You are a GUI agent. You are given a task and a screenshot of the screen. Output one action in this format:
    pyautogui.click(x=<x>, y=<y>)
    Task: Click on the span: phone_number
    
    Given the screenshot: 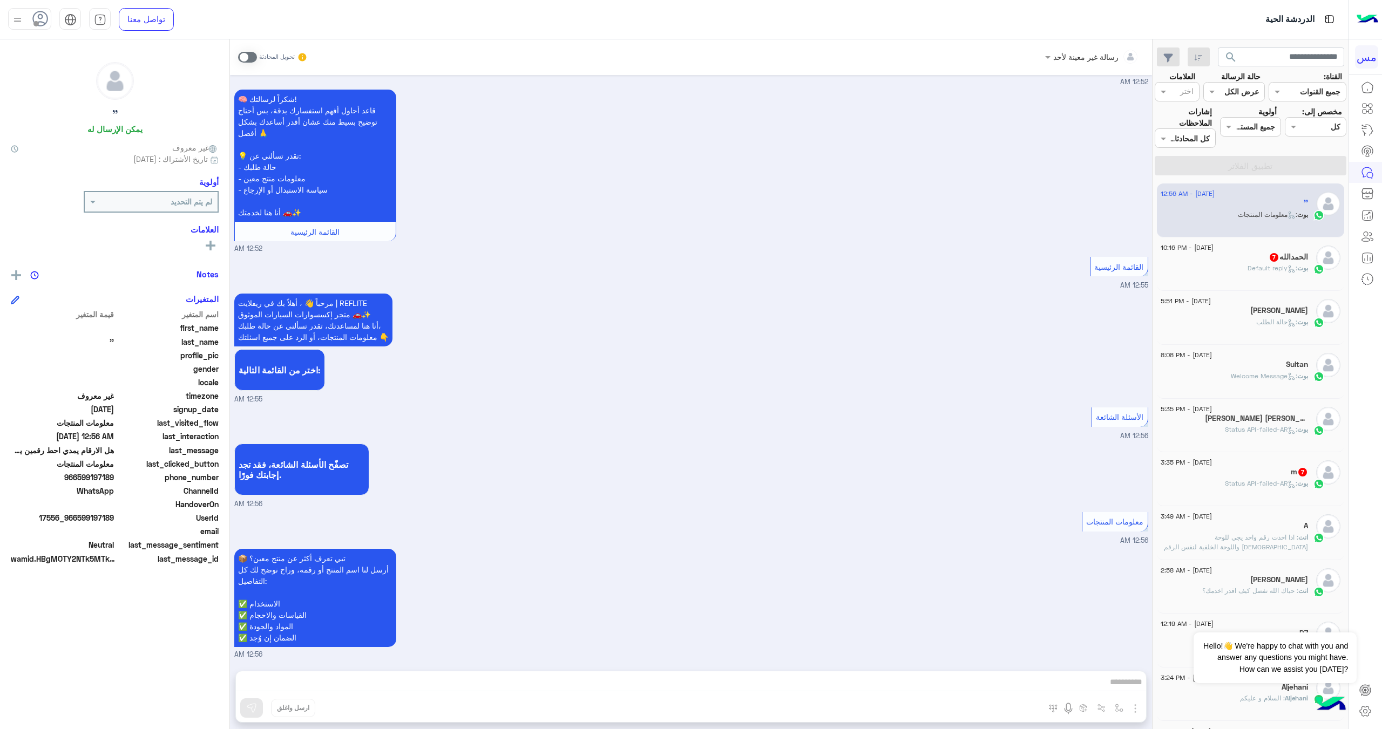 What is the action you would take?
    pyautogui.click(x=167, y=477)
    